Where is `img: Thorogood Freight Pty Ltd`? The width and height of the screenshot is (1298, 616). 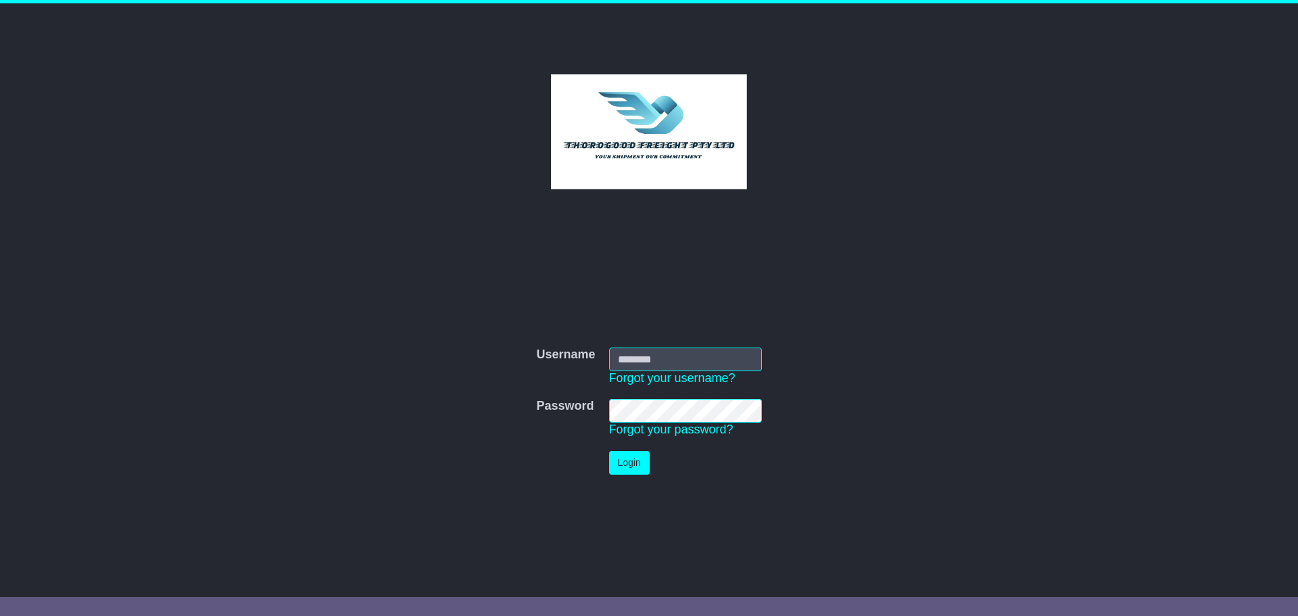 img: Thorogood Freight Pty Ltd is located at coordinates (649, 132).